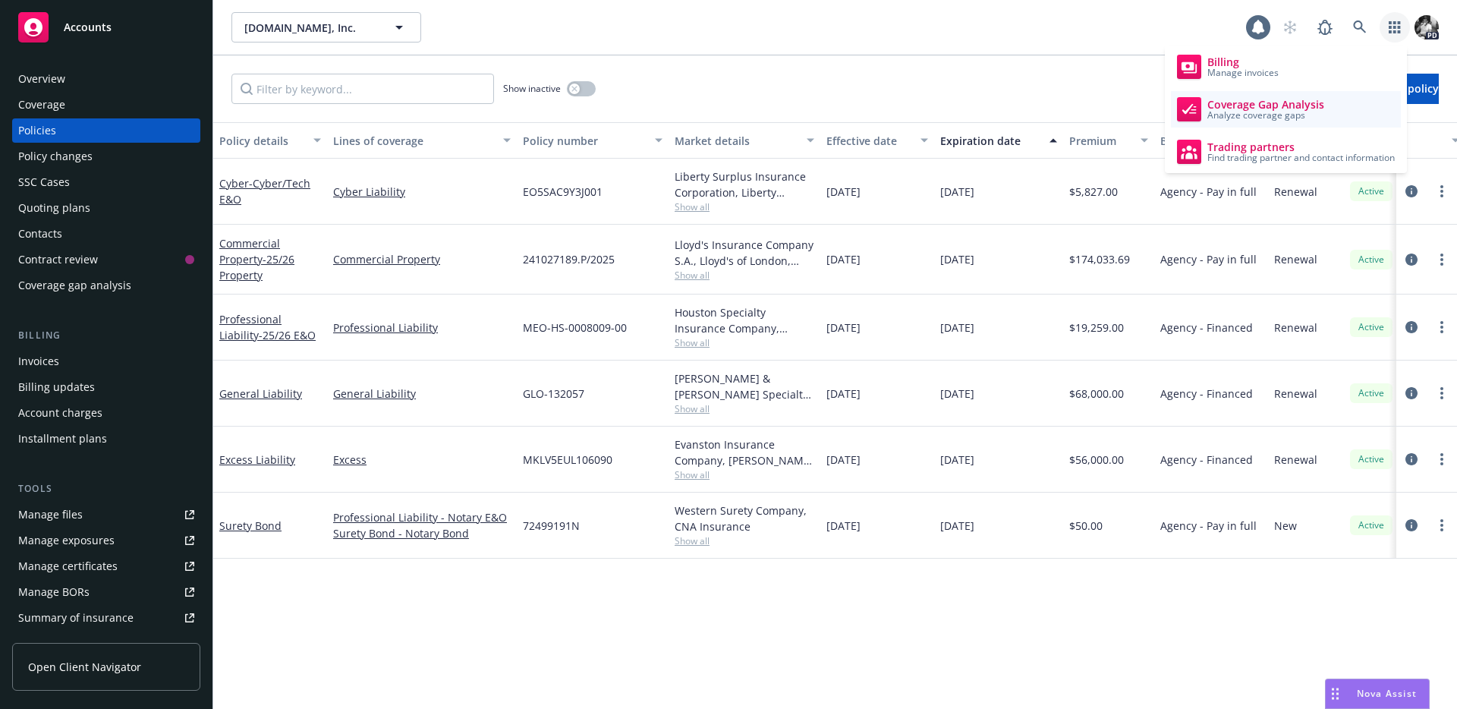 This screenshot has height=709, width=1457. What do you see at coordinates (1285, 109) in the screenshot?
I see `a: Coverage Gap Analysis` at bounding box center [1285, 109].